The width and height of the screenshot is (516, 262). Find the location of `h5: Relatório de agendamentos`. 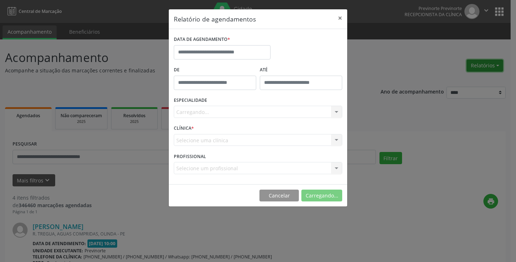

h5: Relatório de agendamentos is located at coordinates (215, 19).